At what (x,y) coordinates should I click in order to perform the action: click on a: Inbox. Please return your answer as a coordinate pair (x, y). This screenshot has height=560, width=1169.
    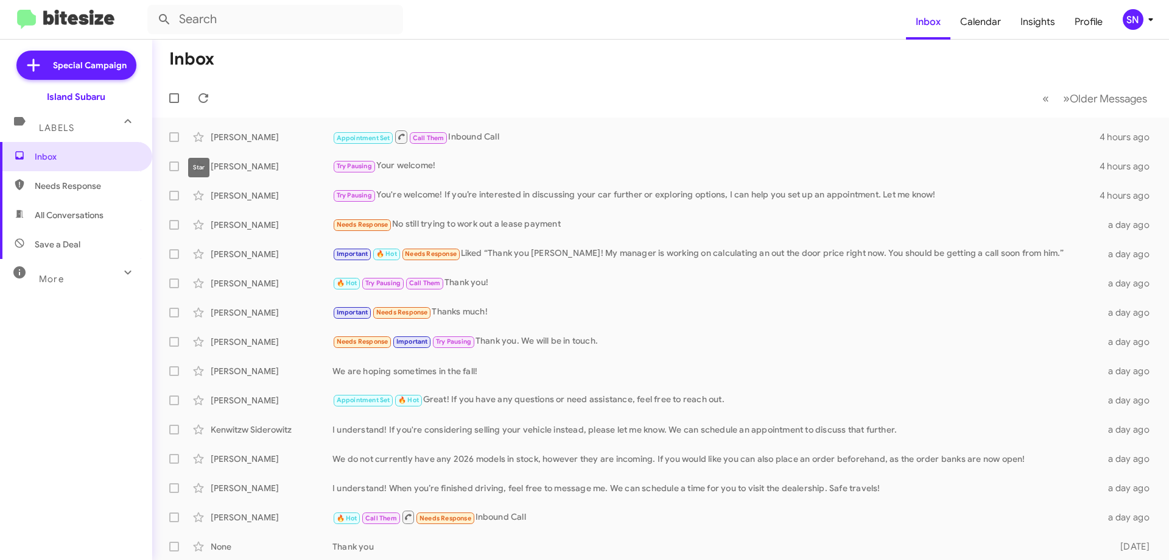
    Looking at the image, I should click on (928, 22).